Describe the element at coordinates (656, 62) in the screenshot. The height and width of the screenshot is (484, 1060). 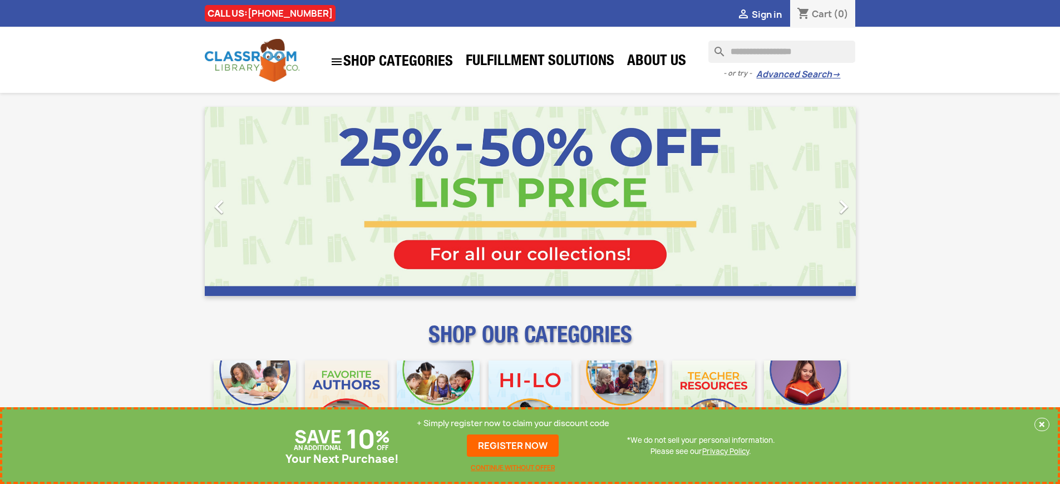
I see `a: About Us` at that location.